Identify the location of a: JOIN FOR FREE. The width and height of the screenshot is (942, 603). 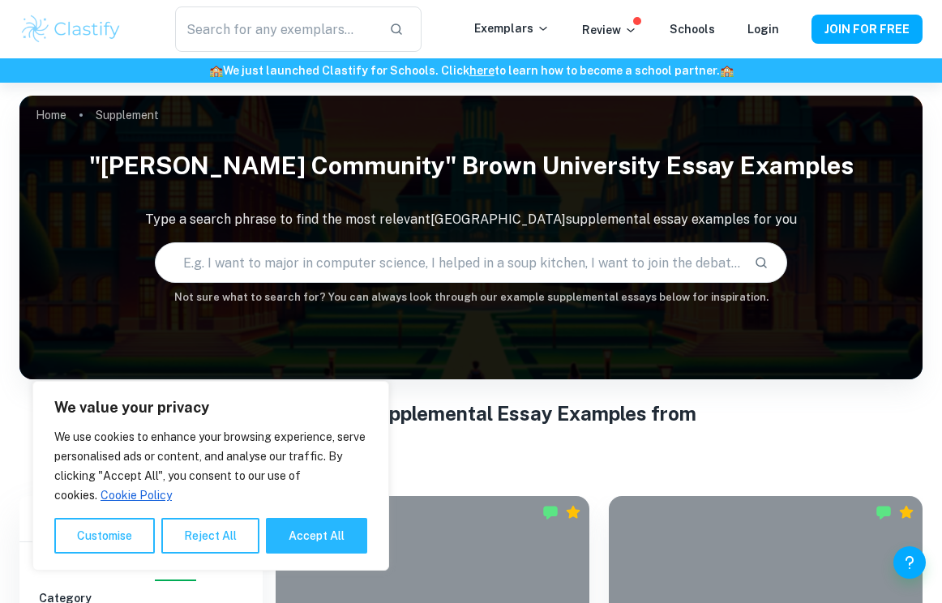
(867, 29).